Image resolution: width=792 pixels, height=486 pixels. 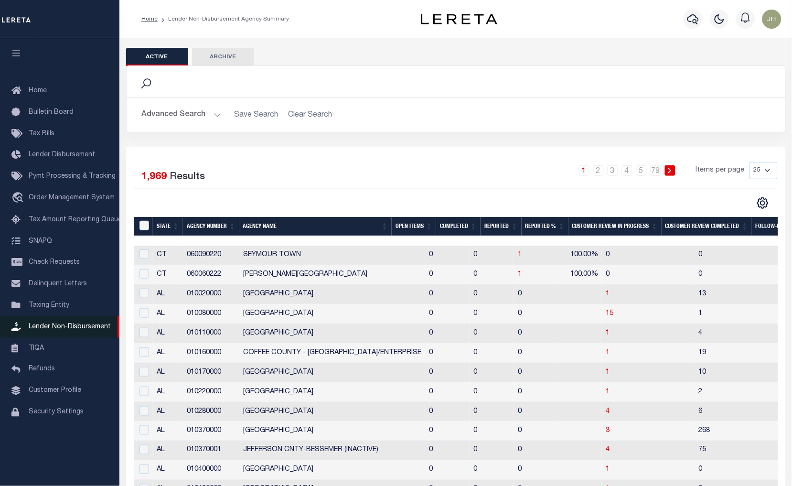 What do you see at coordinates (740, 451) in the screenshot?
I see `td: 75` at bounding box center [740, 451].